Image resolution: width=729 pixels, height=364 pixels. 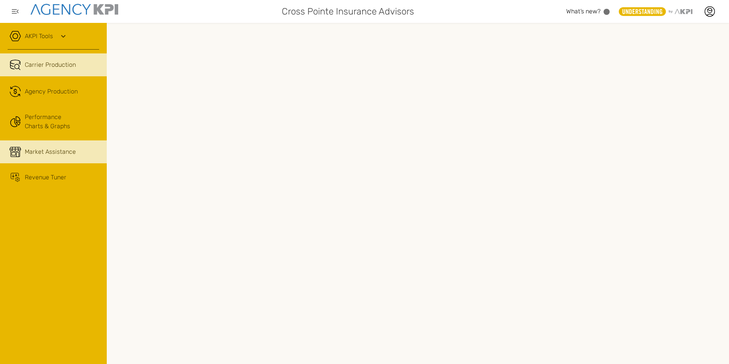 What do you see at coordinates (348, 11) in the screenshot?
I see `span: Cross Pointe Insurance Advisors` at bounding box center [348, 11].